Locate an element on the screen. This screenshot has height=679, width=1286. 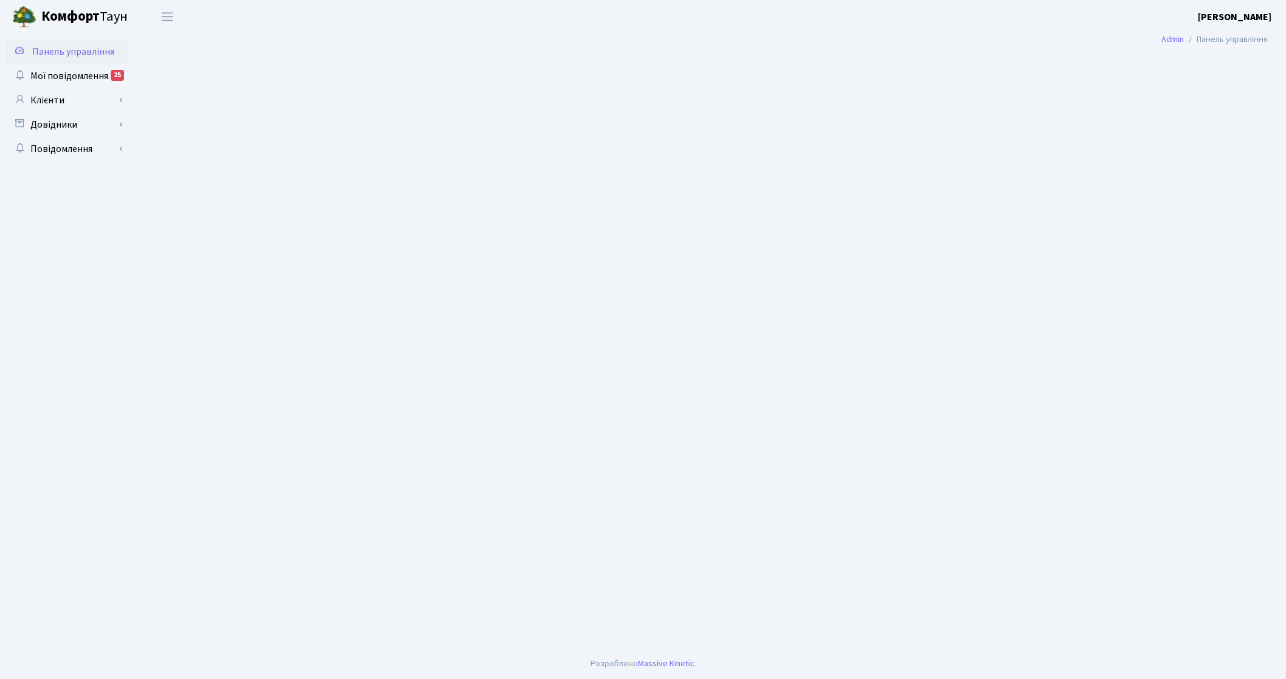
img: logo.png is located at coordinates (24, 17).